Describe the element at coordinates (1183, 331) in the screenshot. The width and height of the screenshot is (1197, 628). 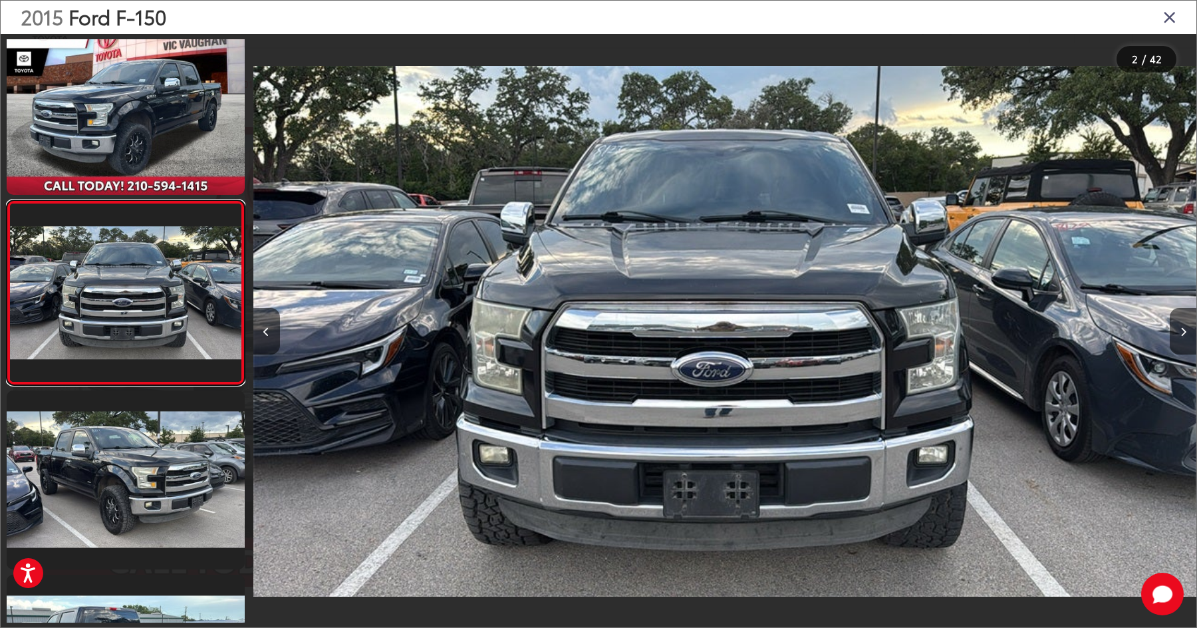
I see `button: Next image` at that location.